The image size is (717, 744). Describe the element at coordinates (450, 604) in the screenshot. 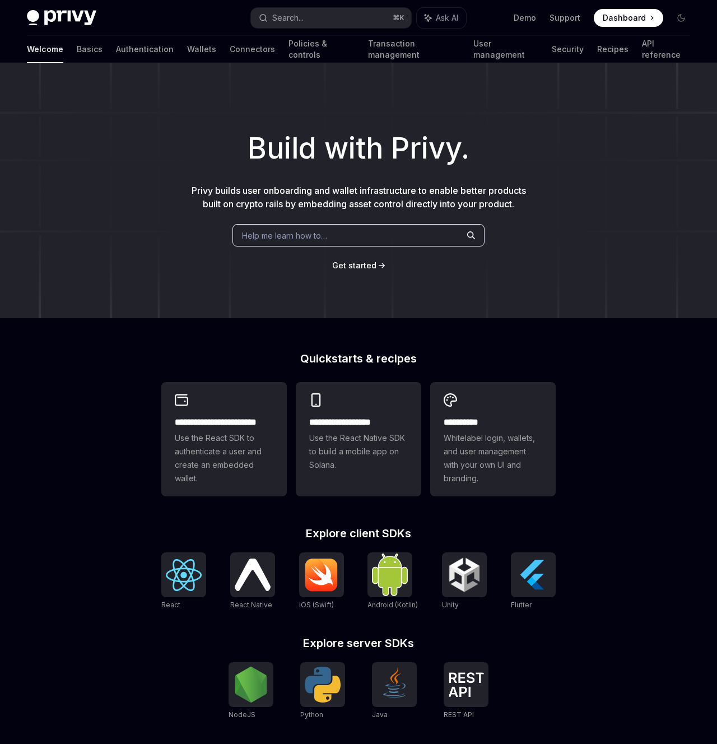

I see `span: Unity` at that location.